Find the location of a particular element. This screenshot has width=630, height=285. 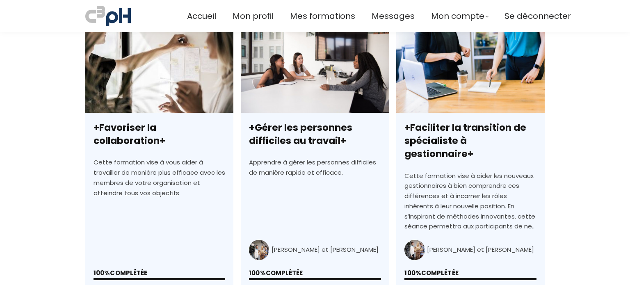

a: Mon profil is located at coordinates (253, 16).